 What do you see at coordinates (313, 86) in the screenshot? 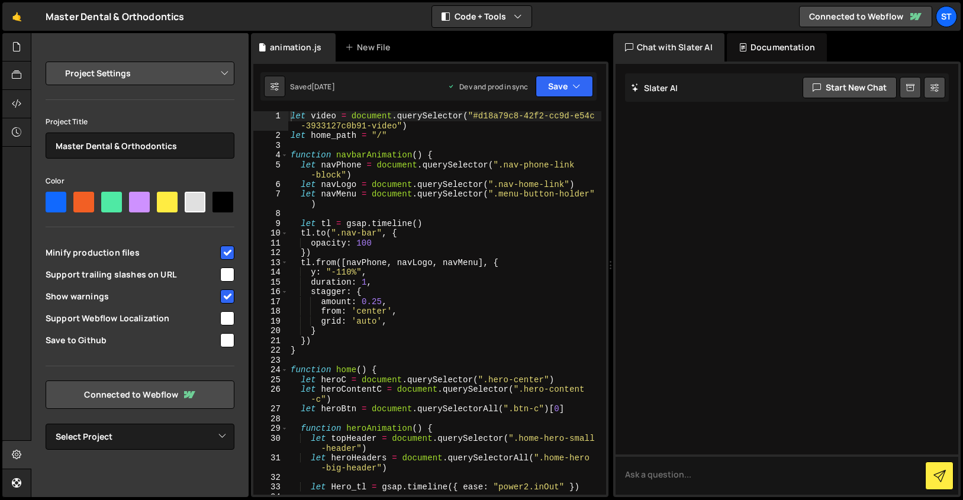
I see `div: Saved` at bounding box center [313, 86].